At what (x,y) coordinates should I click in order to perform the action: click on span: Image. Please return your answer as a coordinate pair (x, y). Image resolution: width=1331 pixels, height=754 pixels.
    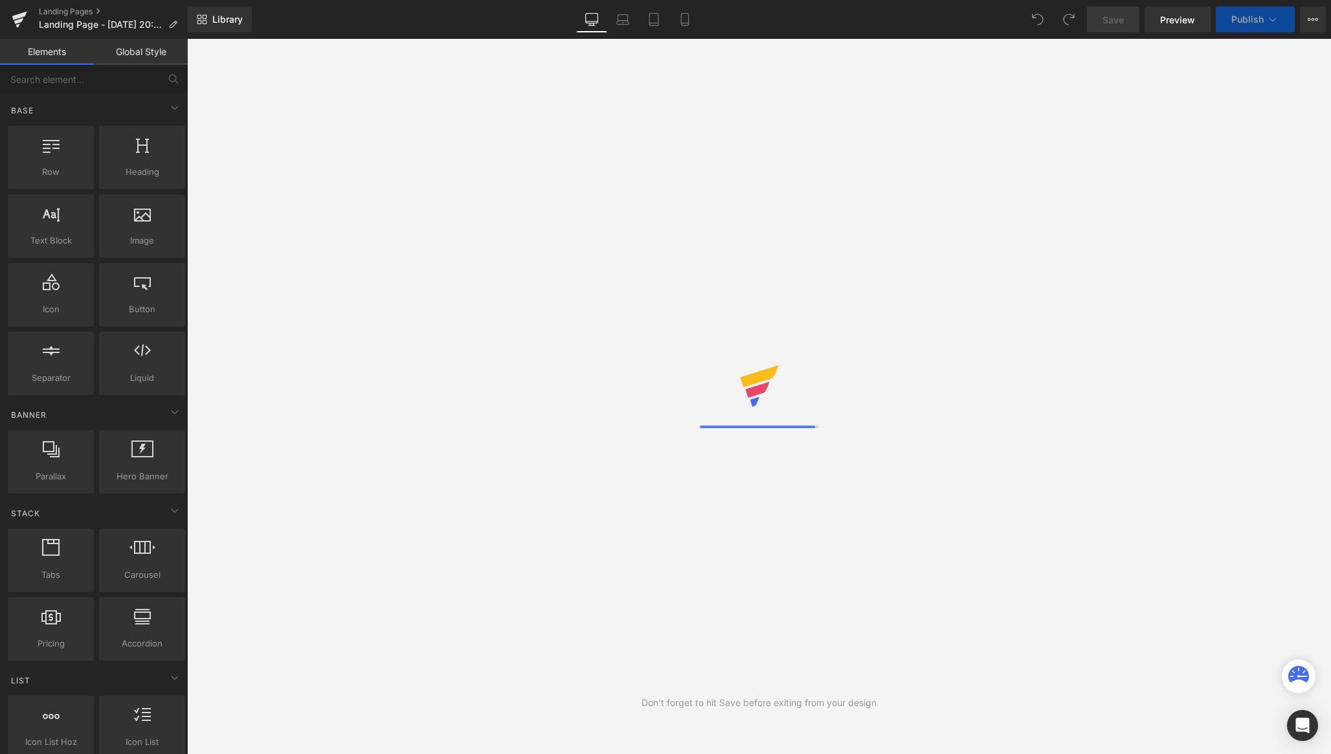
    Looking at the image, I should click on (142, 240).